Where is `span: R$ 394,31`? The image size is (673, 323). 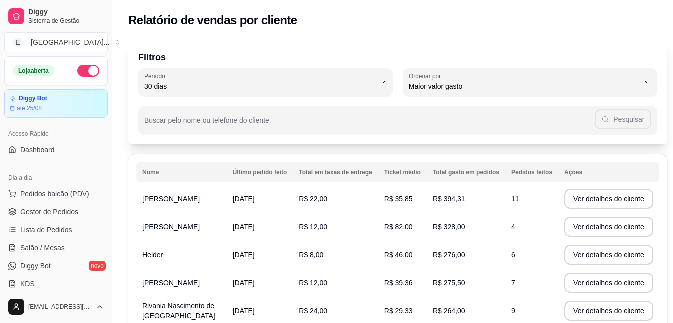 span: R$ 394,31 is located at coordinates (449, 199).